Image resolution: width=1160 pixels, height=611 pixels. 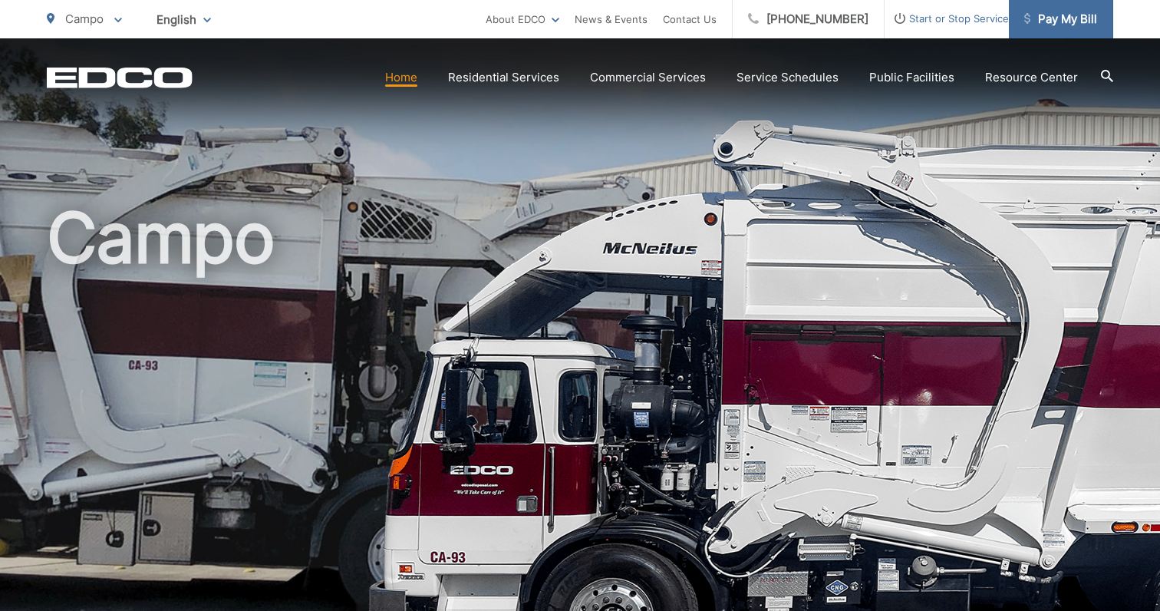 What do you see at coordinates (1061, 19) in the screenshot?
I see `span: Pay My Bill` at bounding box center [1061, 19].